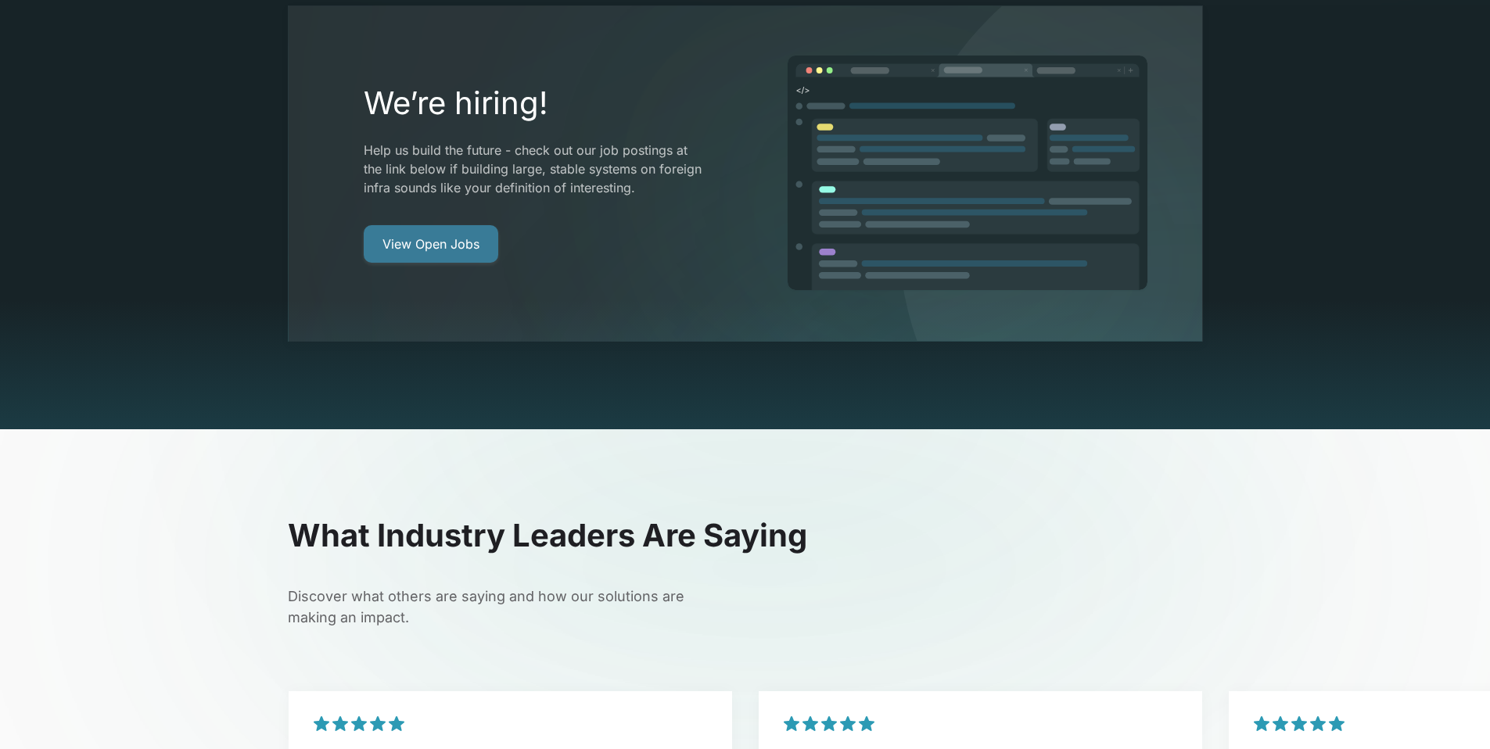 This screenshot has height=749, width=1490. Describe the element at coordinates (1451, 712) in the screenshot. I see `div: Chat Widget` at that location.